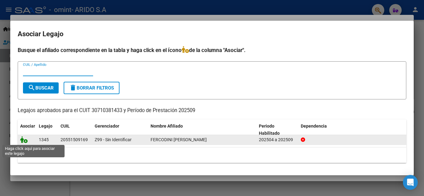 This screenshot has height=196, width=424. Describe the element at coordinates (27, 130) in the screenshot. I see `datatable-header-cell: Asociar` at that location.